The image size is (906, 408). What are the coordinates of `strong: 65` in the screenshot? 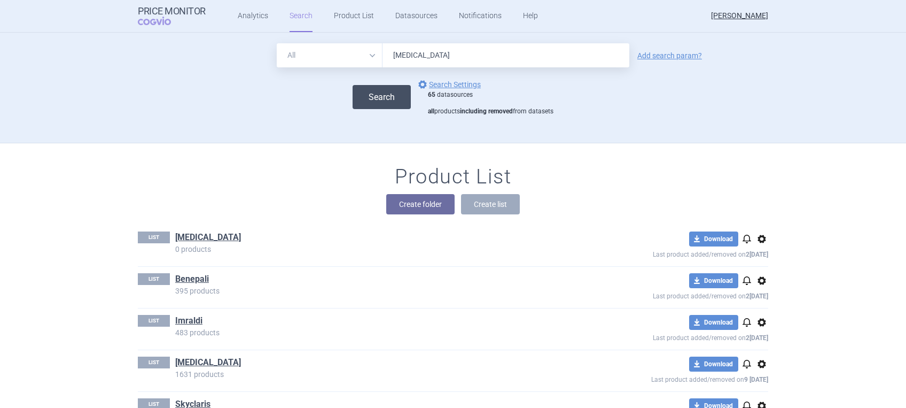 It's located at (432, 95).